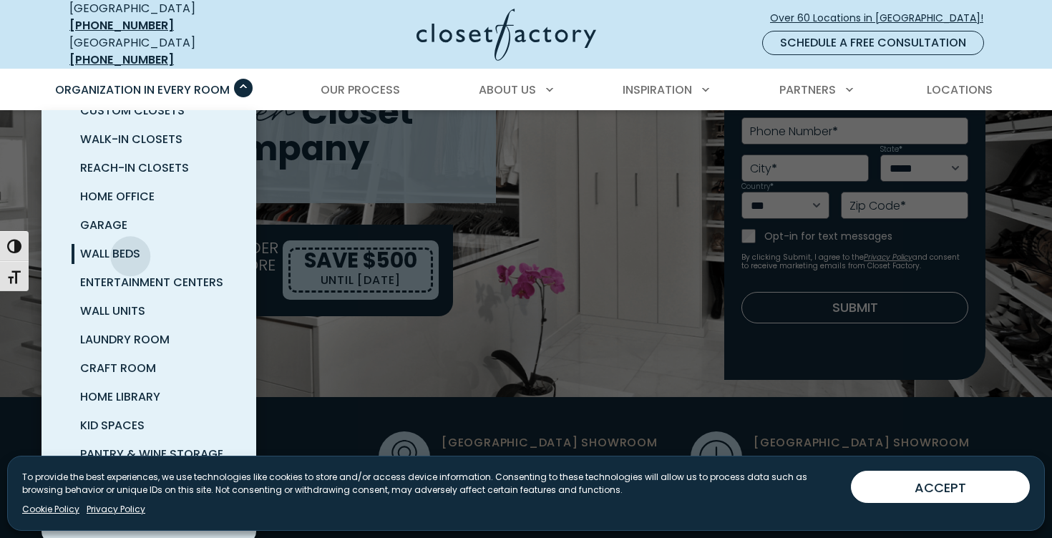 The image size is (1052, 538). What do you see at coordinates (960, 89) in the screenshot?
I see `span: Locations` at bounding box center [960, 89].